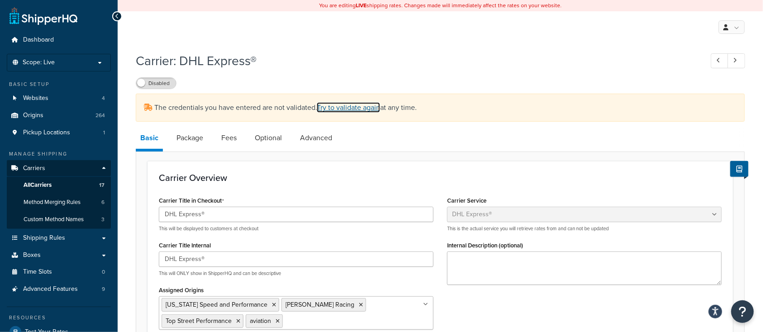  What do you see at coordinates (199, 321) in the screenshot?
I see `span: Top Street Performance` at bounding box center [199, 321].